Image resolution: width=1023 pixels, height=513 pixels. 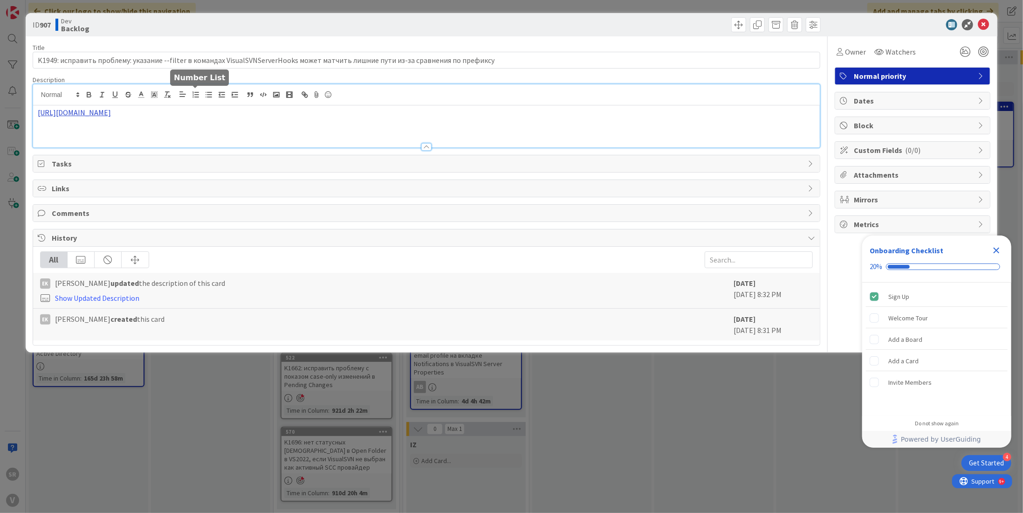 I want to click on label: Title, so click(x=39, y=48).